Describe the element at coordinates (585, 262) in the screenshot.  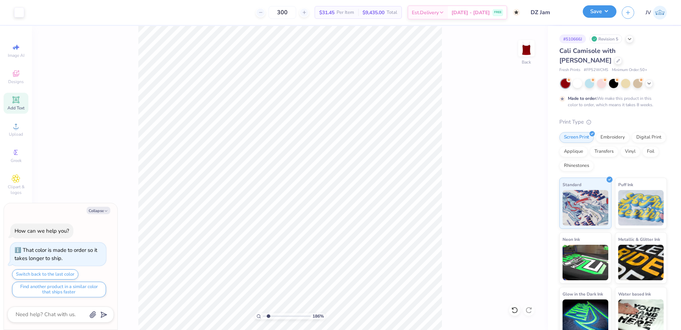
I see `img: Neon Ink` at that location.